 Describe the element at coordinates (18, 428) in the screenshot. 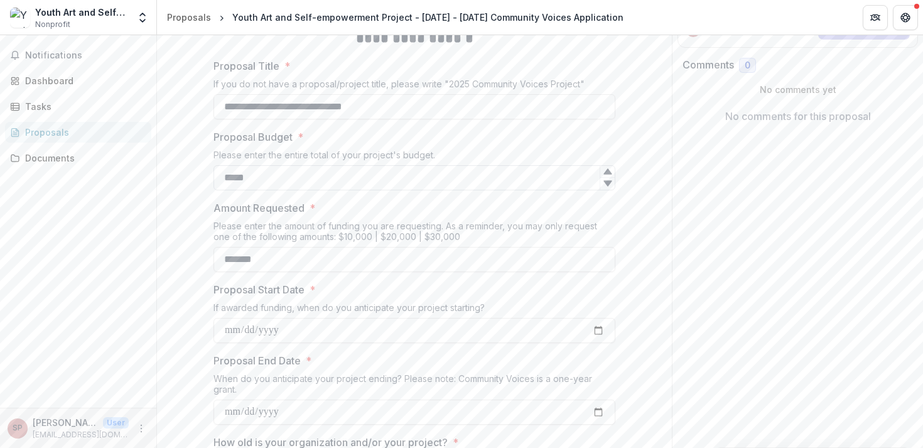

I see `div: Stella Plenk` at that location.